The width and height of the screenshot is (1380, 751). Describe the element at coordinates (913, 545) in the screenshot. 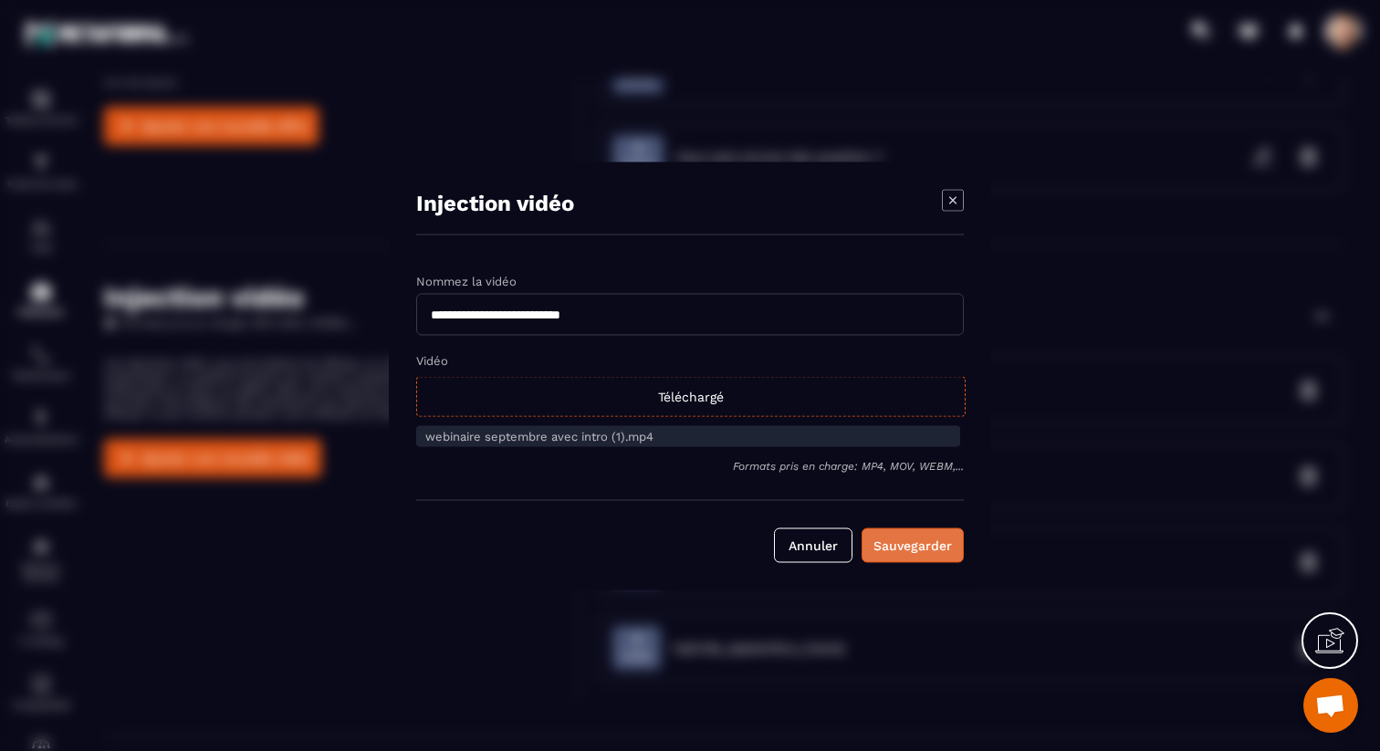

I see `button: Sauvegarder` at that location.